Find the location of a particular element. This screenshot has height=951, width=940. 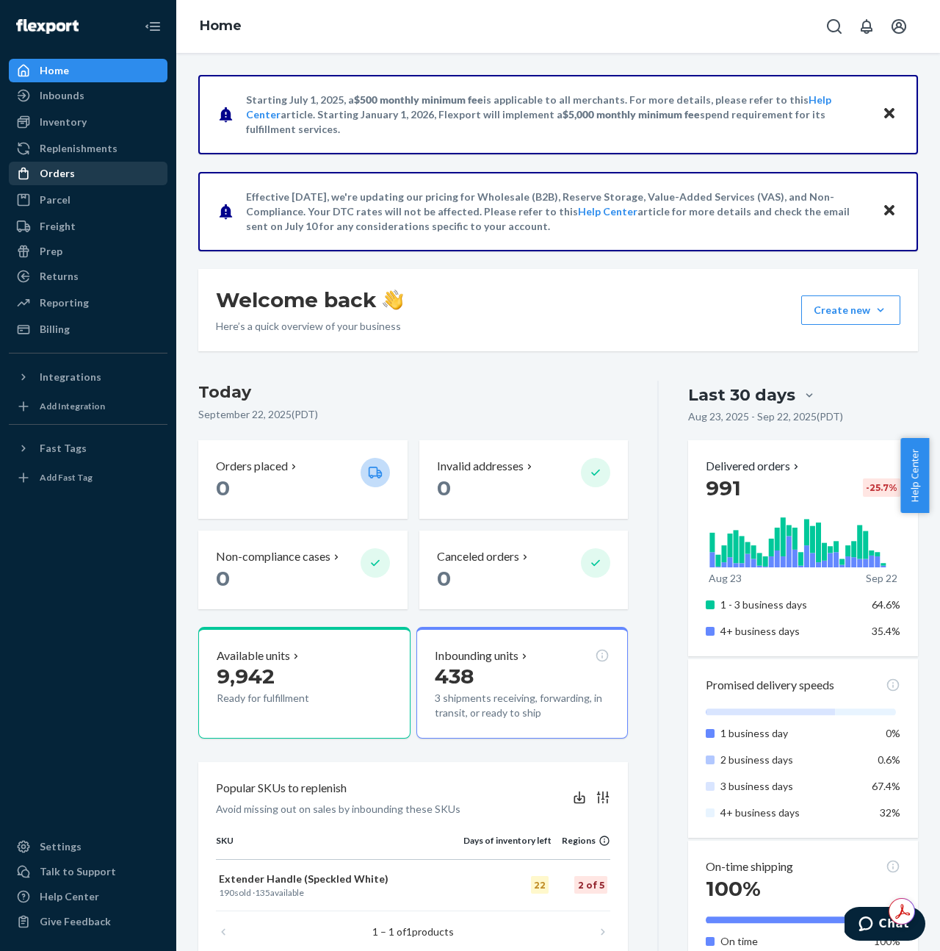

p: Popular SKUs to replenish is located at coordinates (281, 788).